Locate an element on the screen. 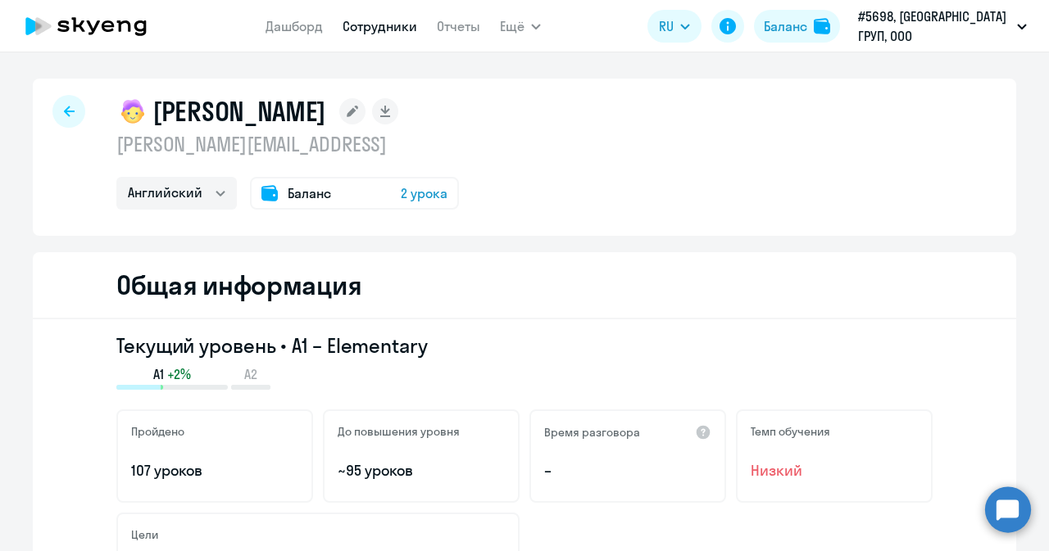  button: Балансbalance is located at coordinates (796, 26).